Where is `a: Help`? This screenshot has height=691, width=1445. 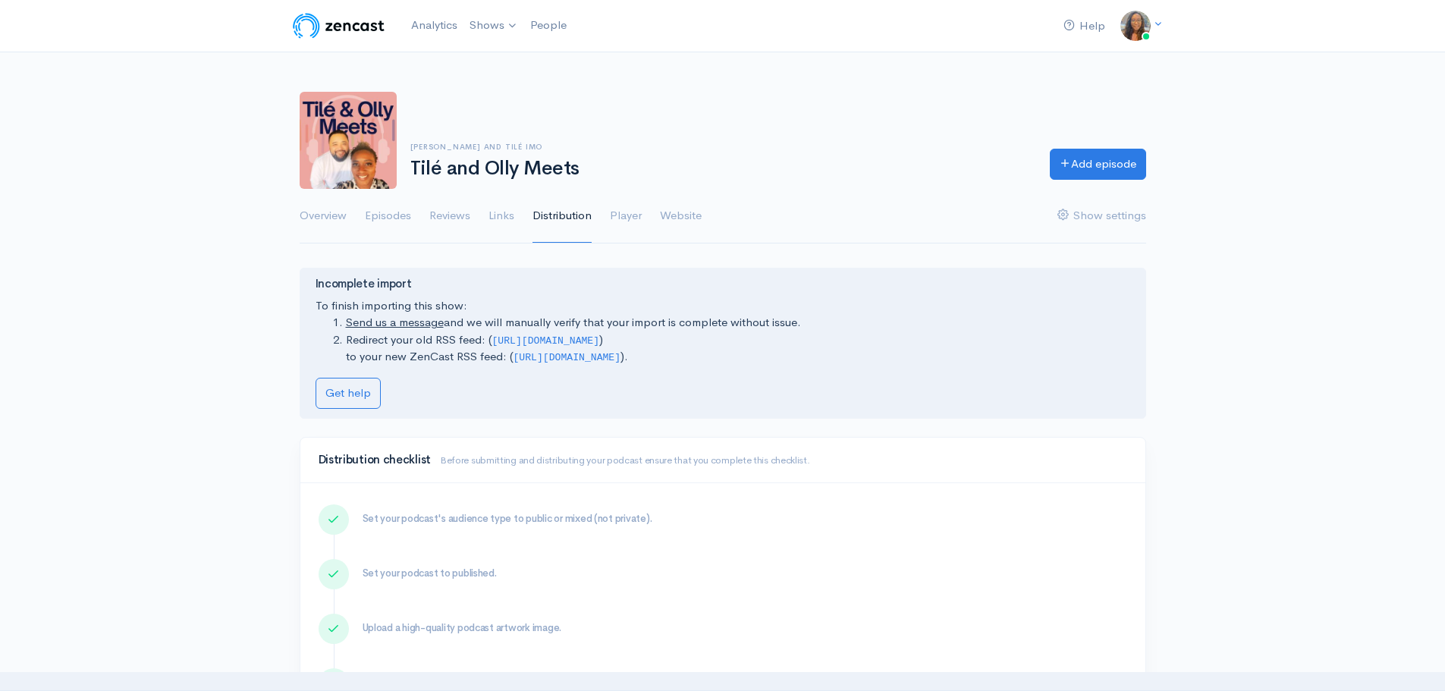
a: Help is located at coordinates (1084, 26).